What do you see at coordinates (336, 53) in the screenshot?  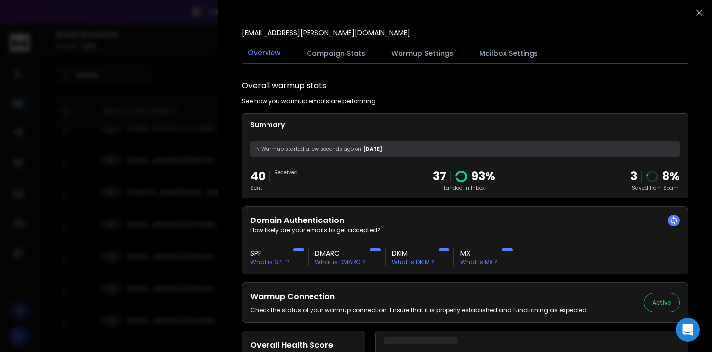 I see `button: Campaign Stats` at bounding box center [336, 53].